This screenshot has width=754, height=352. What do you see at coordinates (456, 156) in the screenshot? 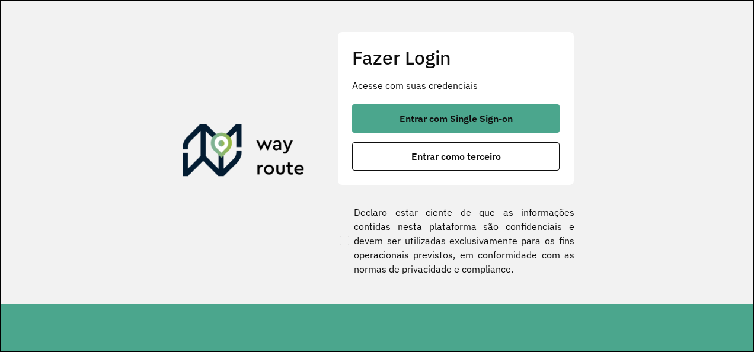
I see `span: Entrar como terceiro` at bounding box center [456, 156].